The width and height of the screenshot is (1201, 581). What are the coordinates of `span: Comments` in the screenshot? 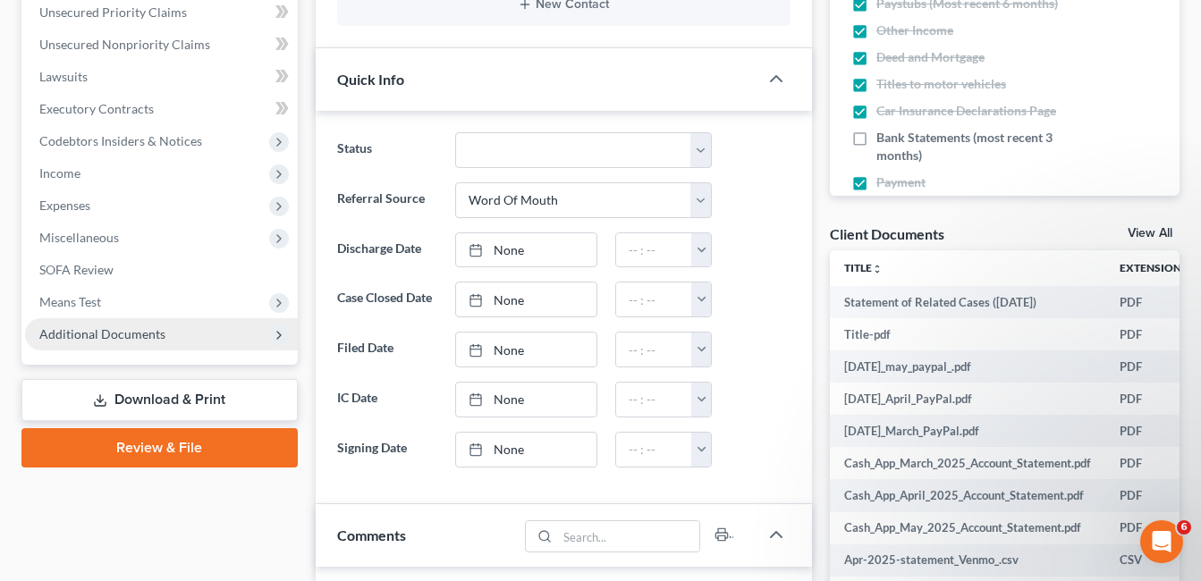 It's located at (371, 535).